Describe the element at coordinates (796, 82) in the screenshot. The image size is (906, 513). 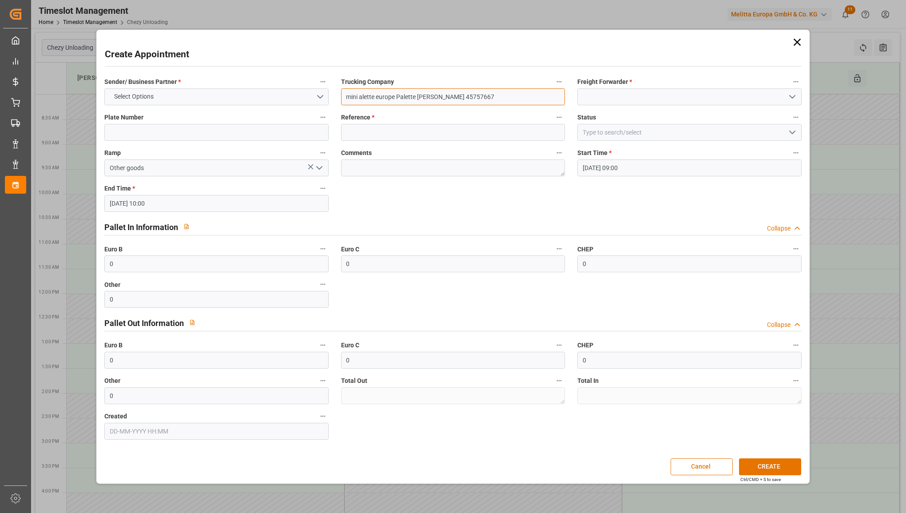
I see `button: Freight Forwarder *` at that location.